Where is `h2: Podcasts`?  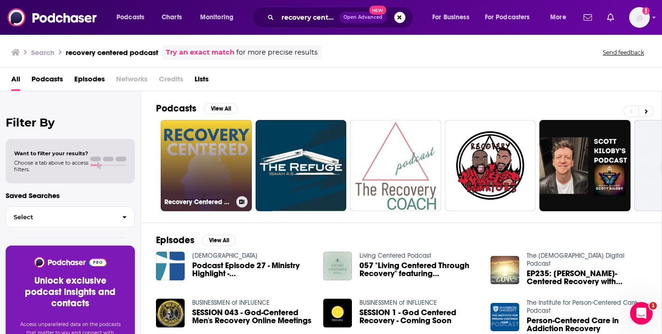 h2: Podcasts is located at coordinates (176, 108).